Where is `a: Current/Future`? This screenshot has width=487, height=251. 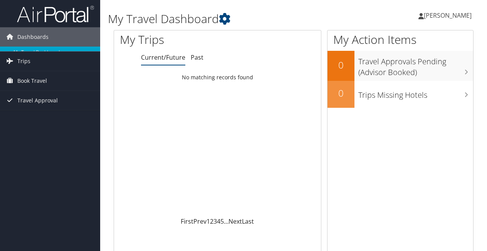
a: Current/Future is located at coordinates (163, 57).